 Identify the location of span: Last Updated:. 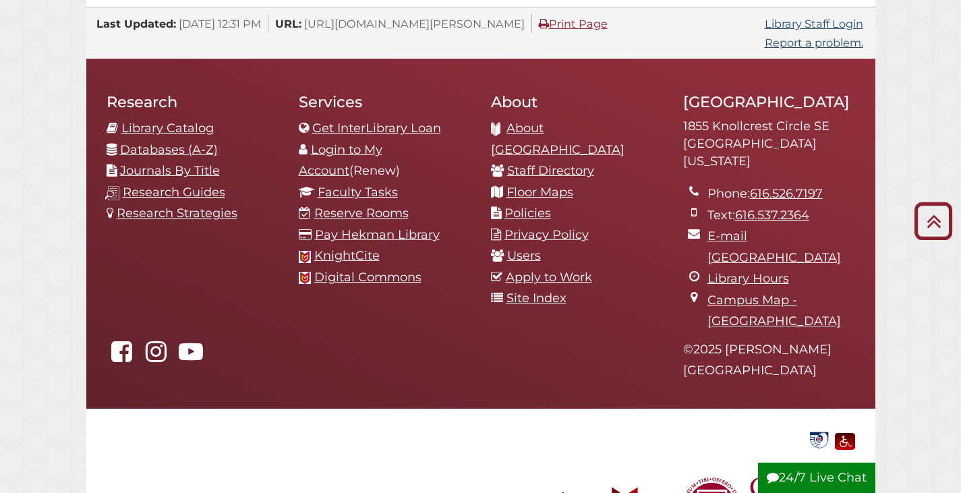
(136, 24).